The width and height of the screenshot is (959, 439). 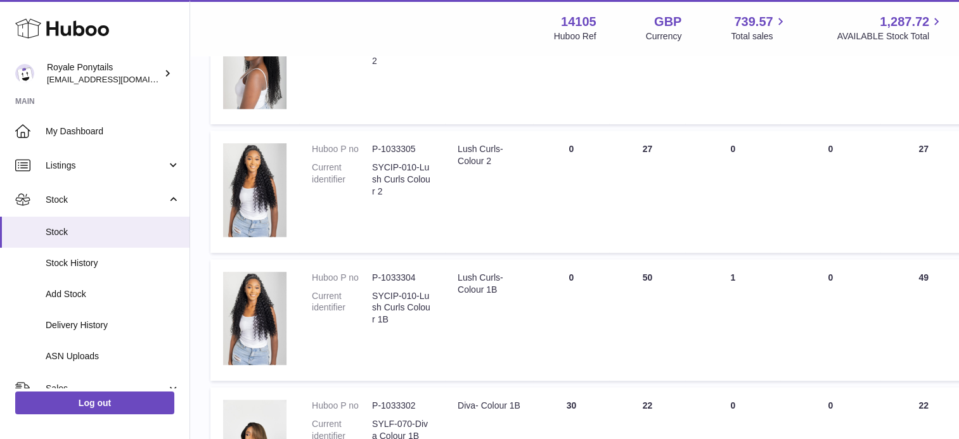 What do you see at coordinates (578, 22) in the screenshot?
I see `strong: 14105` at bounding box center [578, 22].